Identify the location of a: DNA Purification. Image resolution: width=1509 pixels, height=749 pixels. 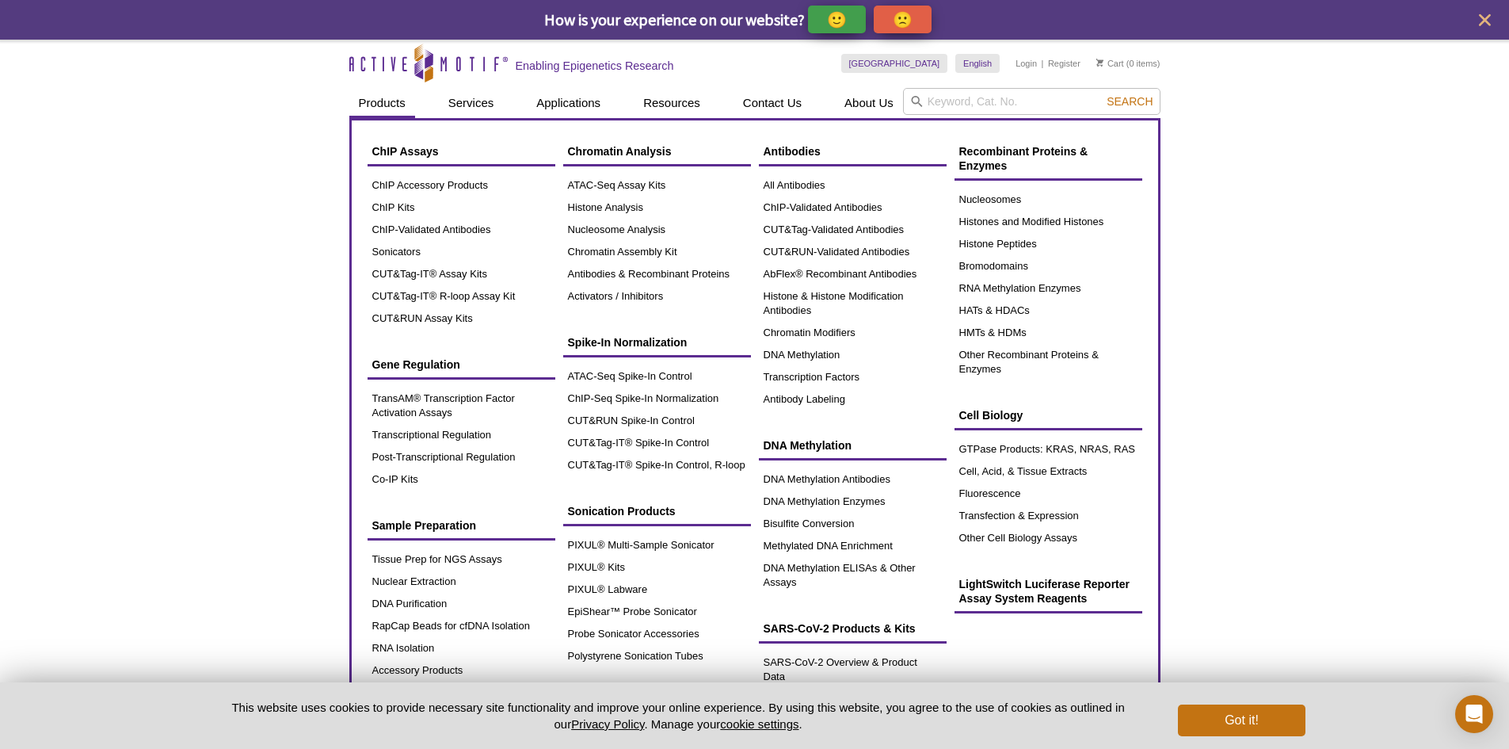
(461, 604).